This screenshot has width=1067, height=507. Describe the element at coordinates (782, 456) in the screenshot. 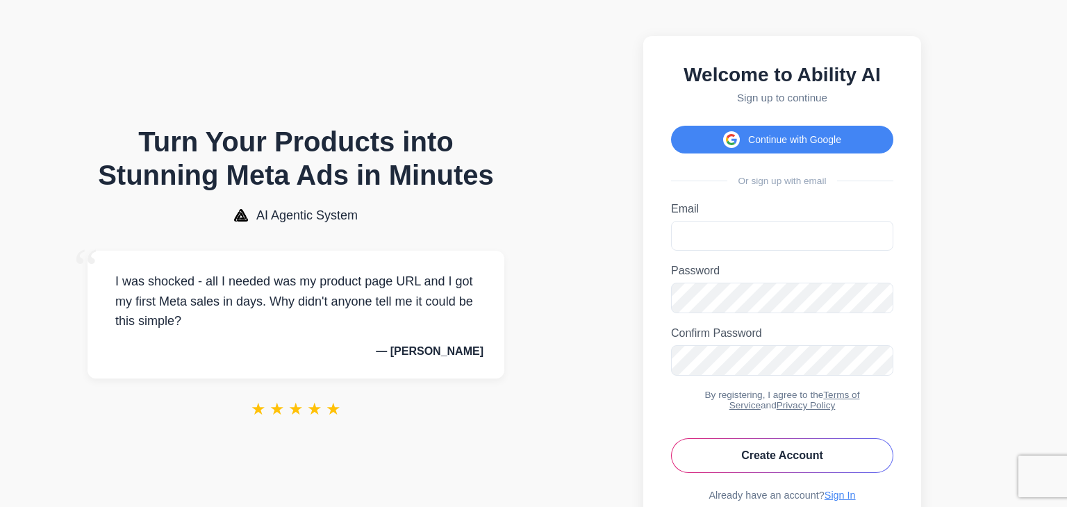

I see `button: Create Account` at that location.